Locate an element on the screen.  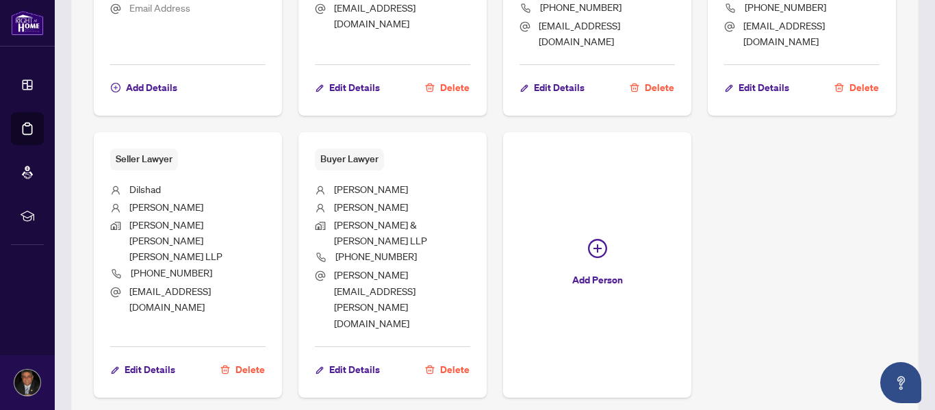
span: Email Address is located at coordinates (159, 8).